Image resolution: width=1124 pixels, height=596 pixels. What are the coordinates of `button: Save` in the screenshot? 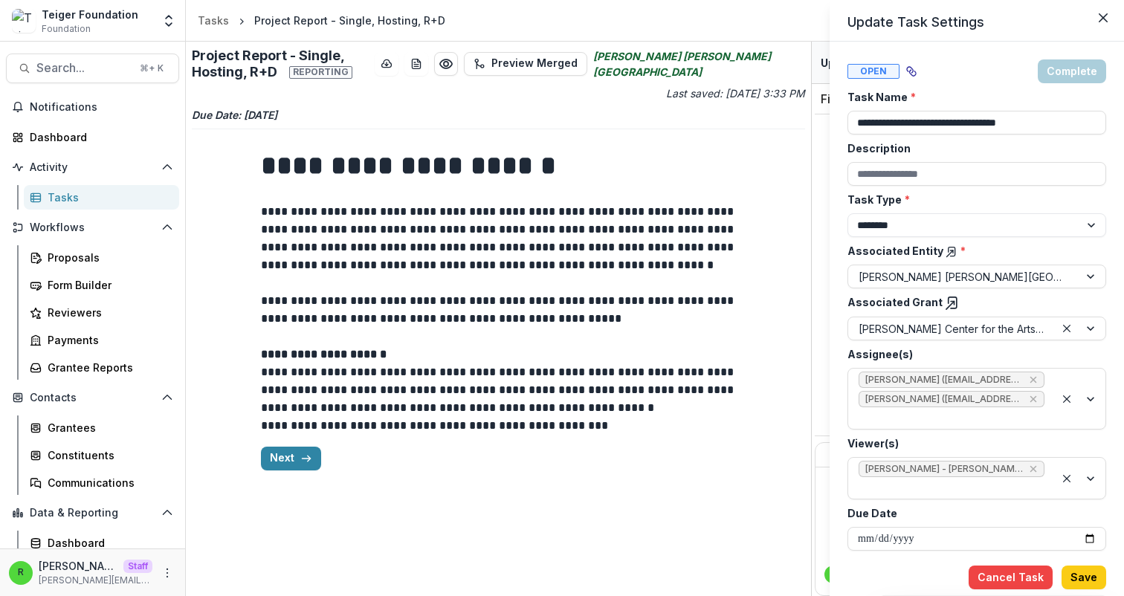 It's located at (1084, 578).